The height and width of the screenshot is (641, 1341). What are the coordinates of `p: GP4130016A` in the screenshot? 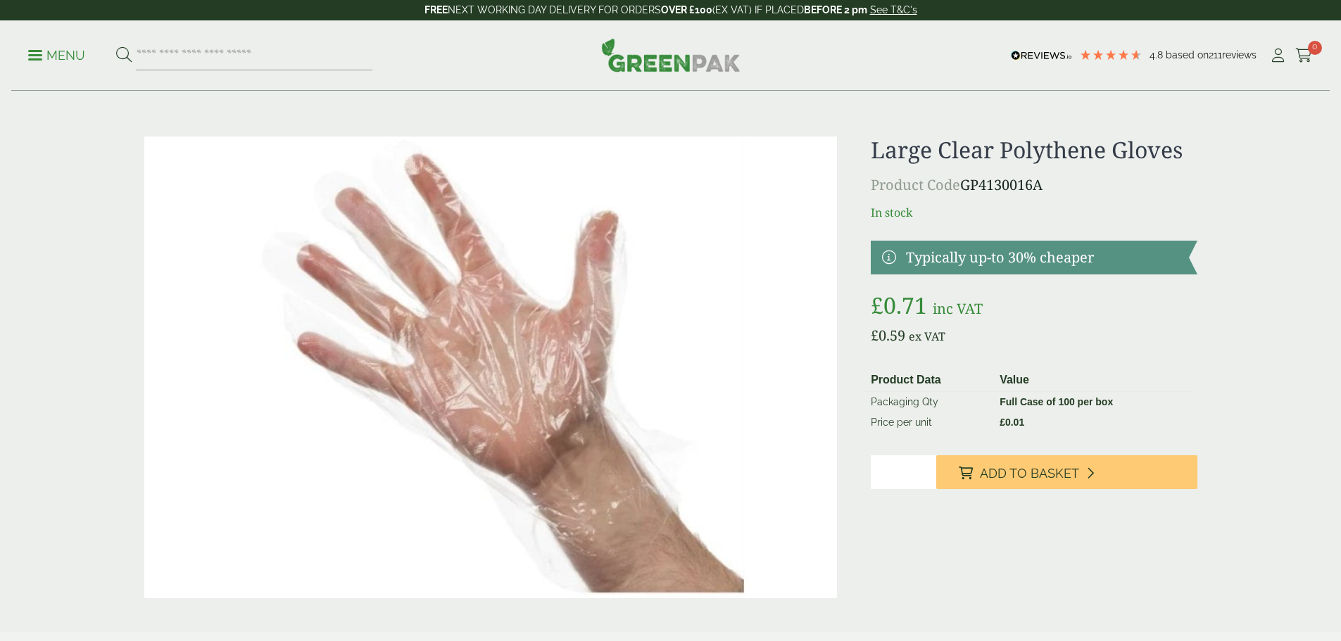 It's located at (1033, 185).